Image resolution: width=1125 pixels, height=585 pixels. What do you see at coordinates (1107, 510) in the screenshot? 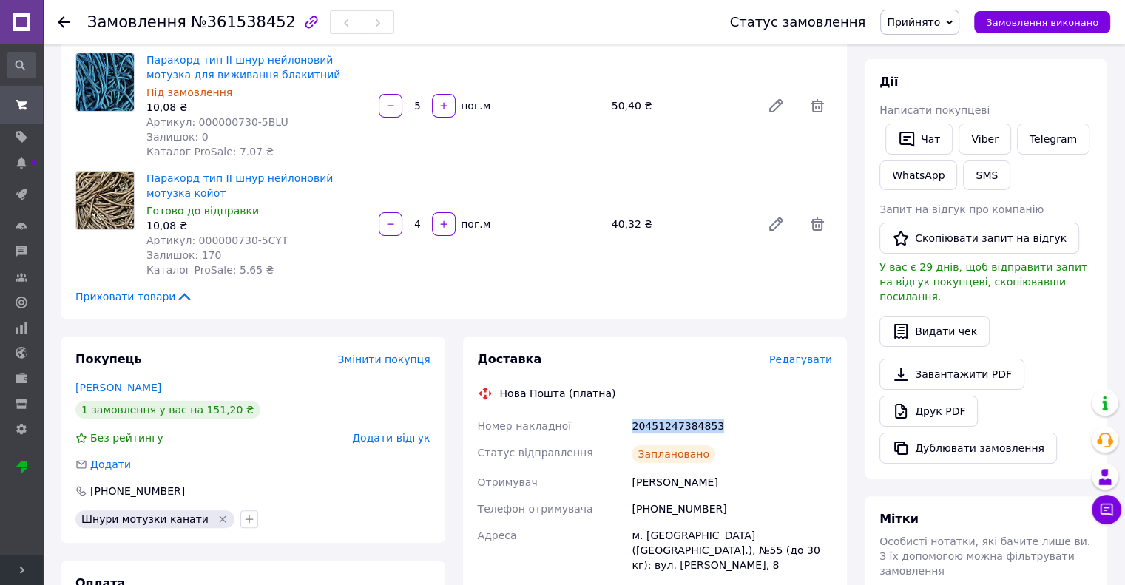
I see `button: Чат з покупцем` at bounding box center [1107, 510].